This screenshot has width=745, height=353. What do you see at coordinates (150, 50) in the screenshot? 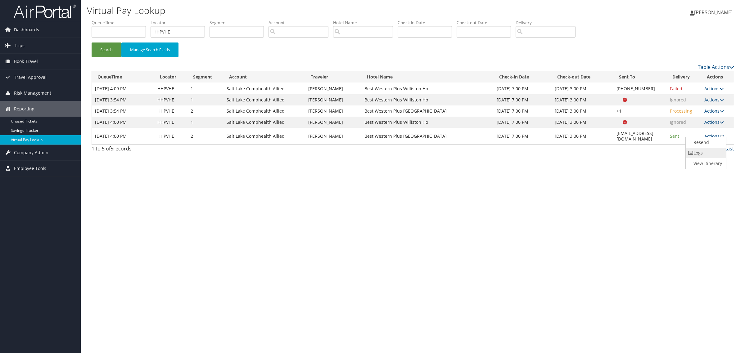
I see `button: Manage Search Fields` at bounding box center [150, 50].